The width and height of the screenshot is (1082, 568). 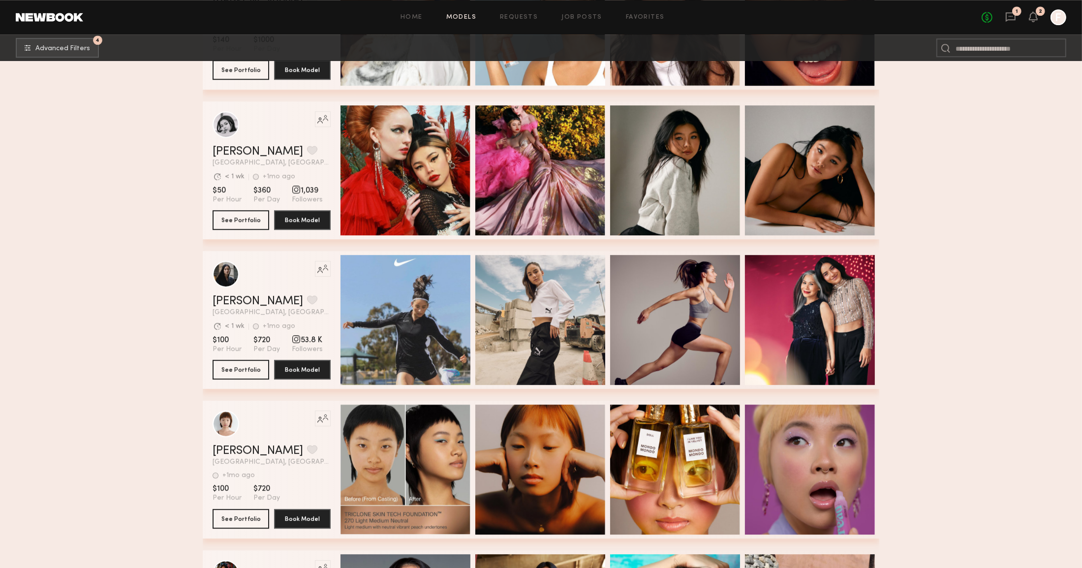 I want to click on span: 1,039, so click(x=307, y=190).